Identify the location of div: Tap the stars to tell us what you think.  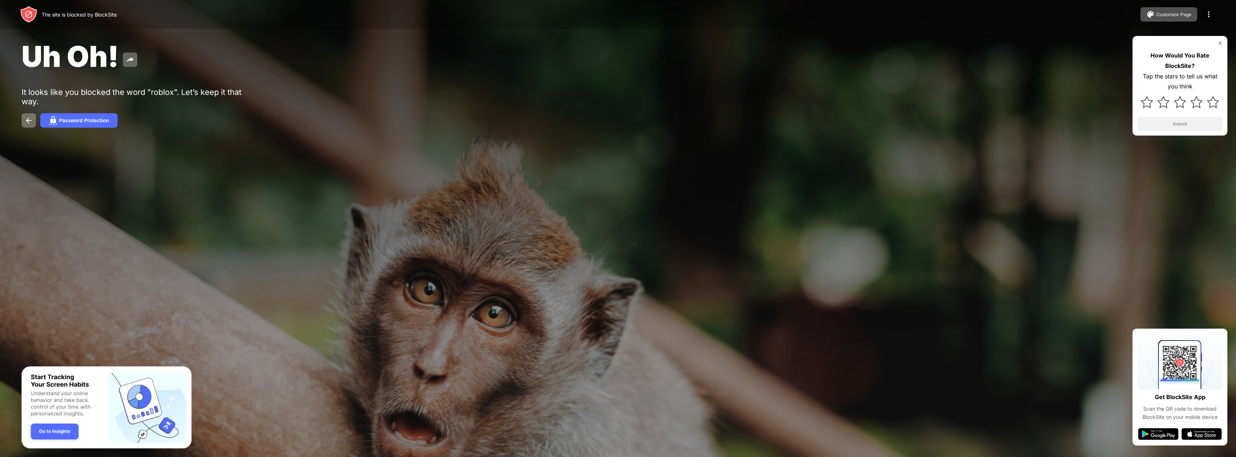
(1180, 82).